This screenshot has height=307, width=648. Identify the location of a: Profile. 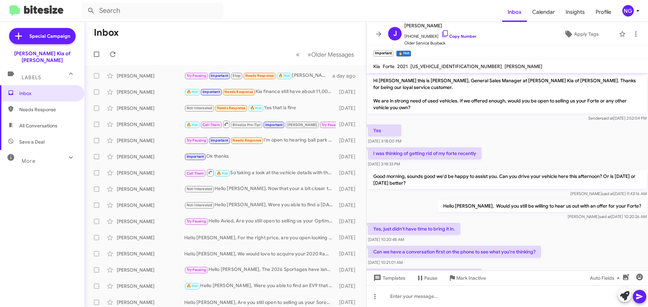
(603, 12).